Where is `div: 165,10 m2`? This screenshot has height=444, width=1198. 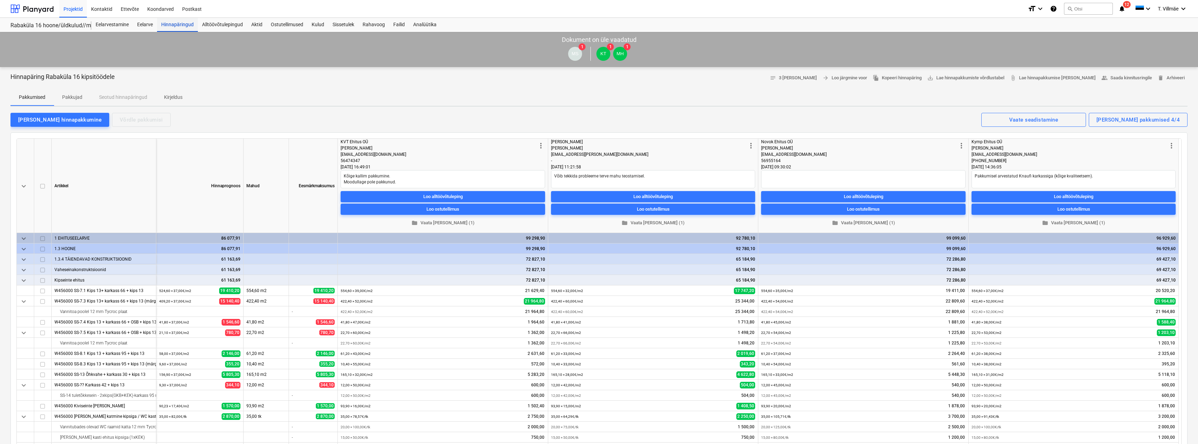 div: 165,10 m2 is located at coordinates (266, 374).